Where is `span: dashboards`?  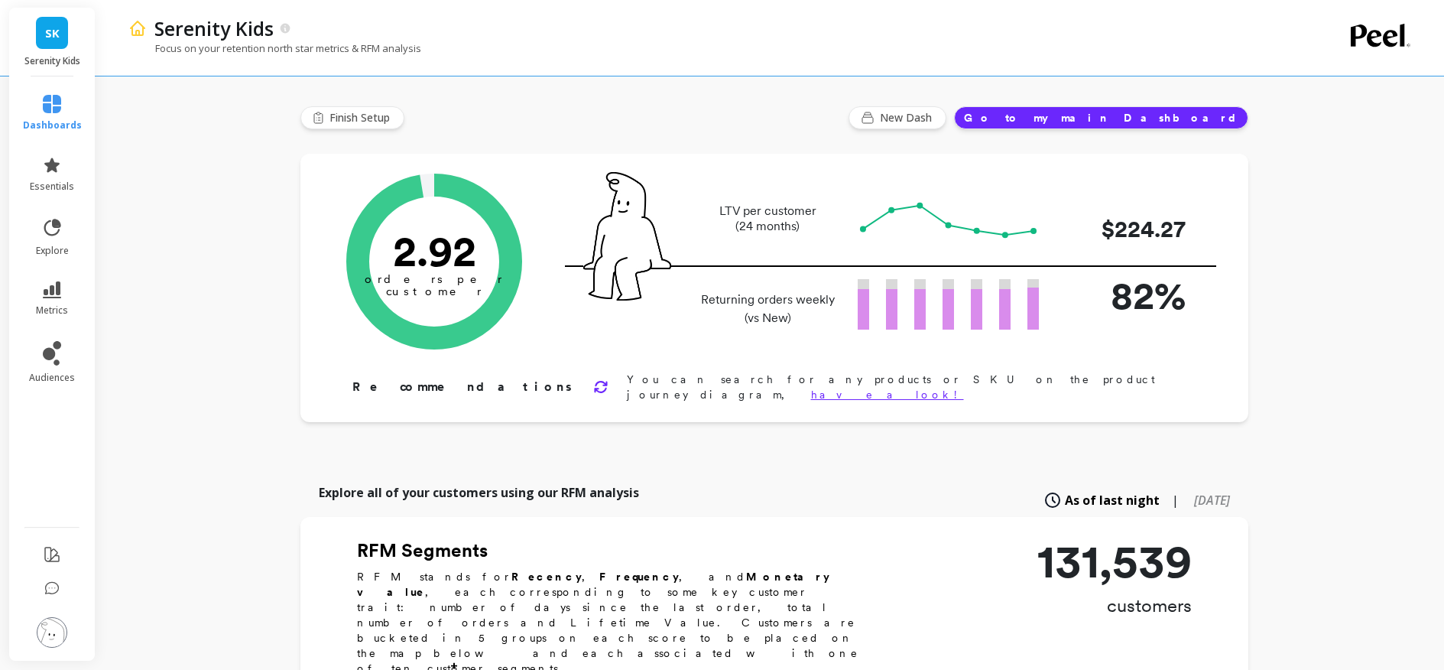
span: dashboards is located at coordinates (52, 125).